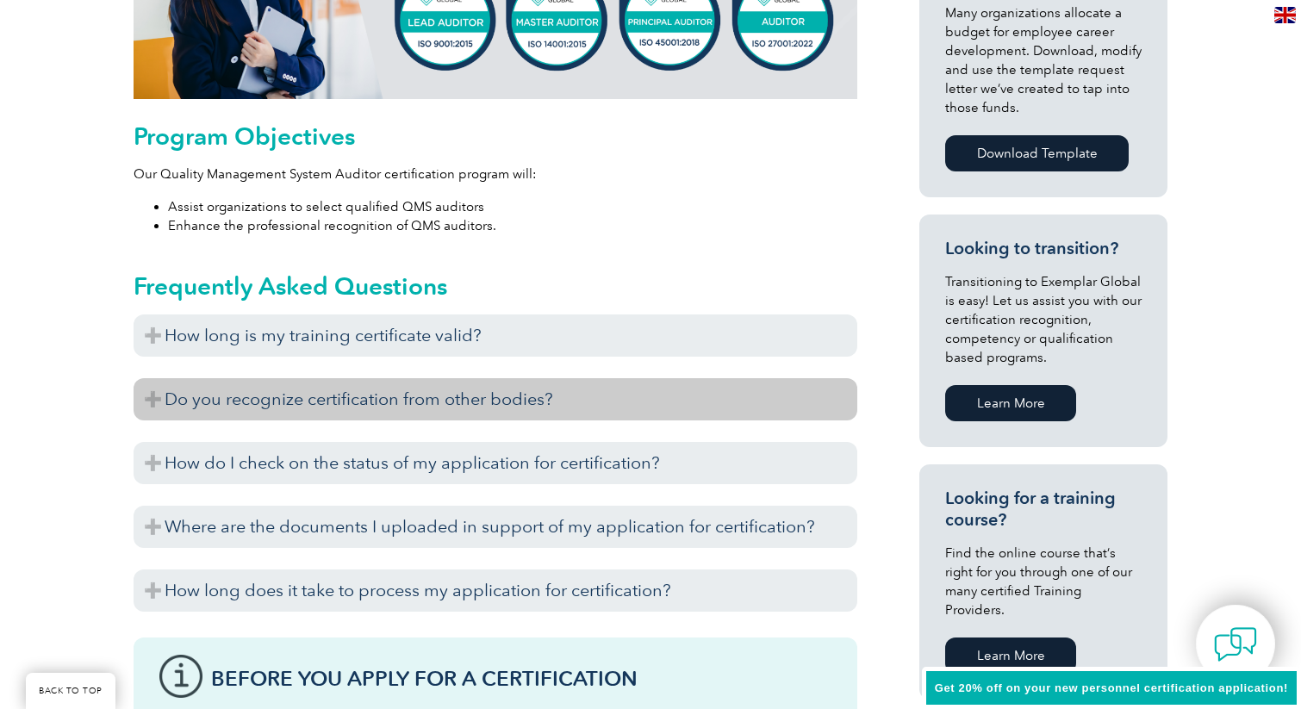  Describe the element at coordinates (1044, 60) in the screenshot. I see `p: Many organizations allocate a budget for employee career development. Download, modify and use th...` at that location.